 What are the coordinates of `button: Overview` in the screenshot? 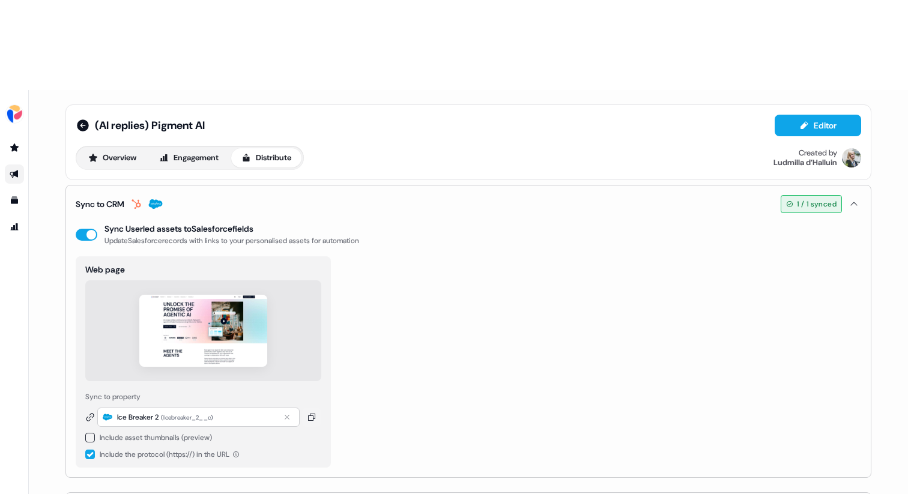 It's located at (112, 158).